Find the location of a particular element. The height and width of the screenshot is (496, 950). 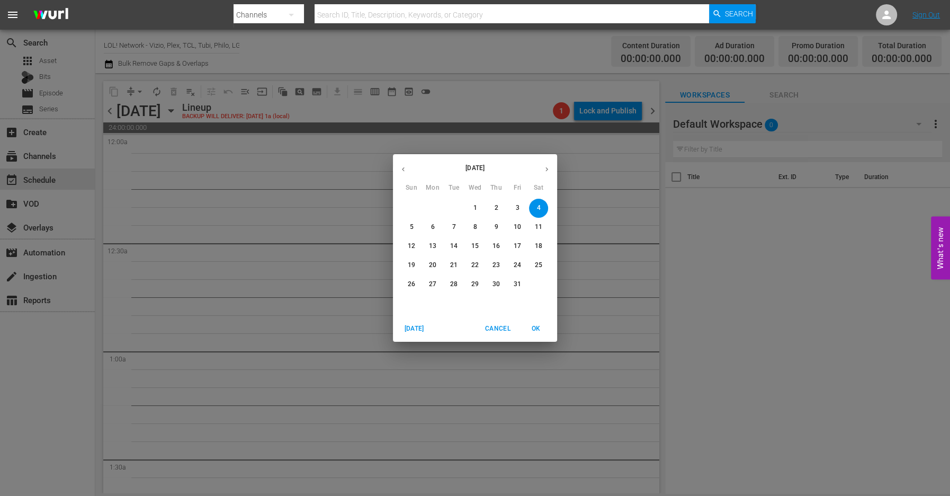

button: 18 is located at coordinates (538, 246).